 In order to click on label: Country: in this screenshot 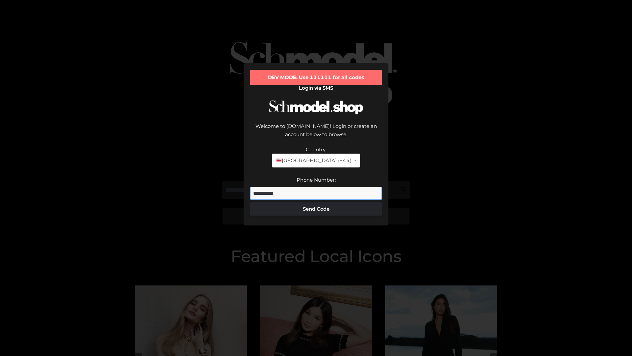, I will do `click(316, 149)`.